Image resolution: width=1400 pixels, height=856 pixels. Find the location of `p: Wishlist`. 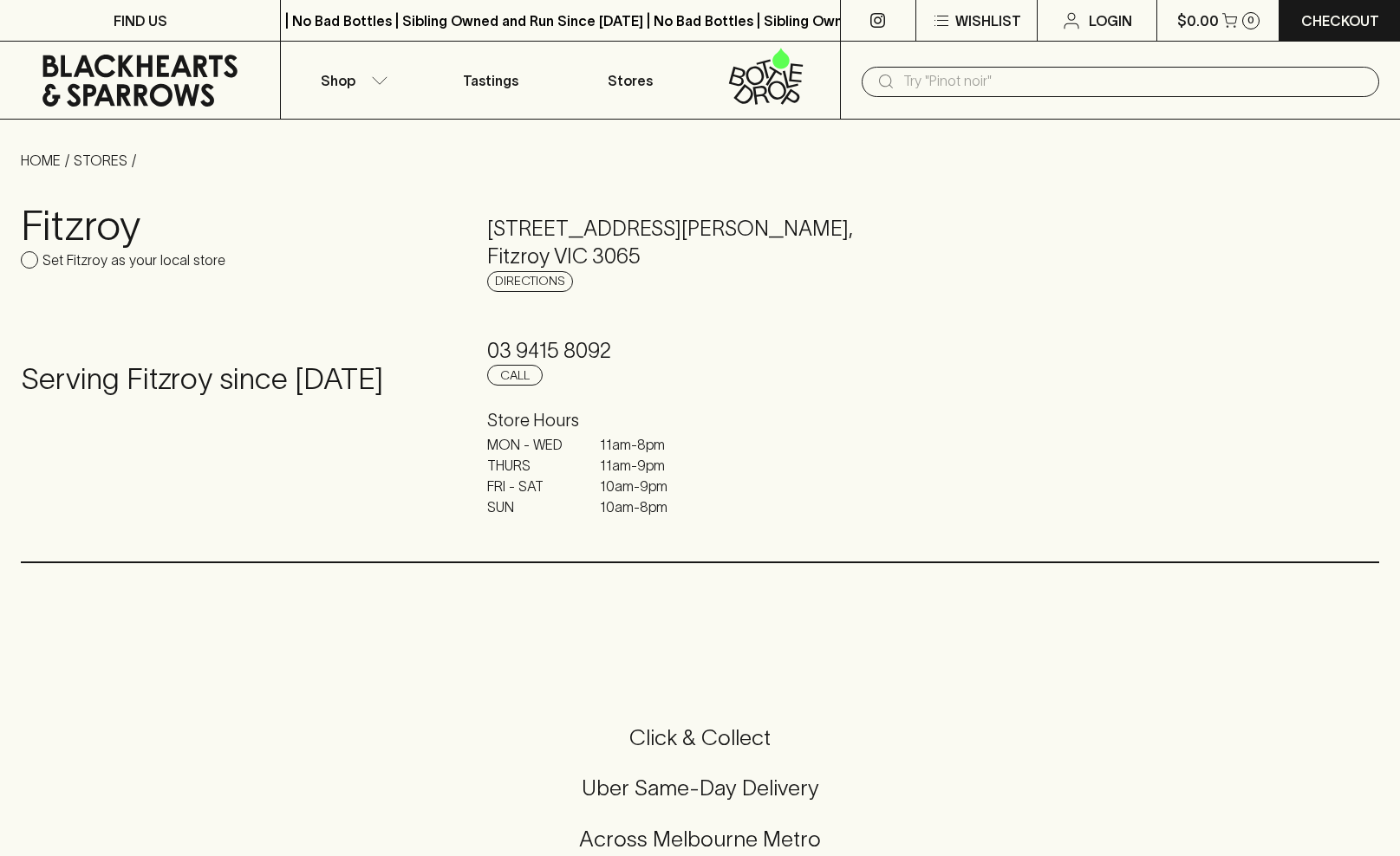

p: Wishlist is located at coordinates (988, 21).